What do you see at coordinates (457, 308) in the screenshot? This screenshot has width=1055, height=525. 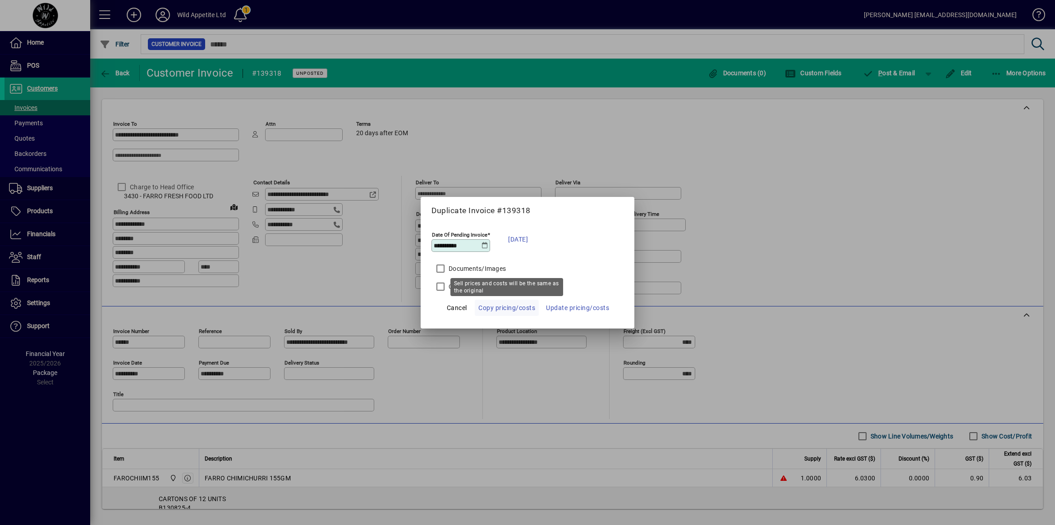 I see `button: Cancel` at bounding box center [457, 308].